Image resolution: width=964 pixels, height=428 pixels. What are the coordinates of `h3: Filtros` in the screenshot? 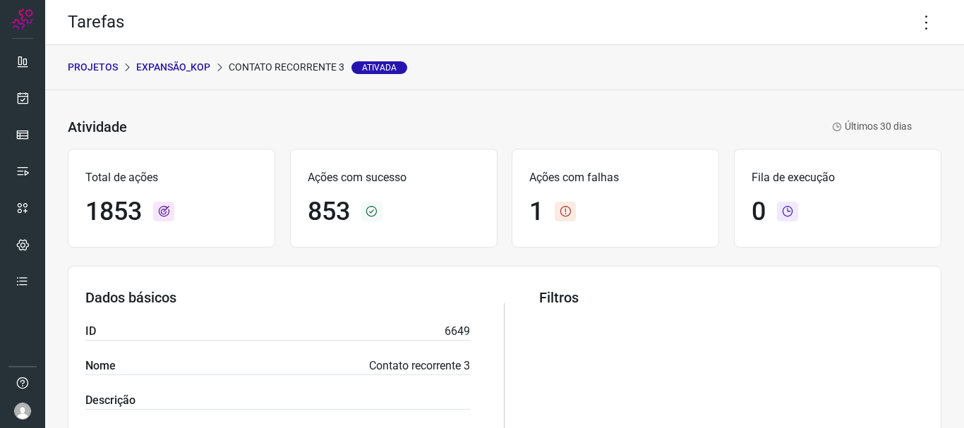 It's located at (731, 298).